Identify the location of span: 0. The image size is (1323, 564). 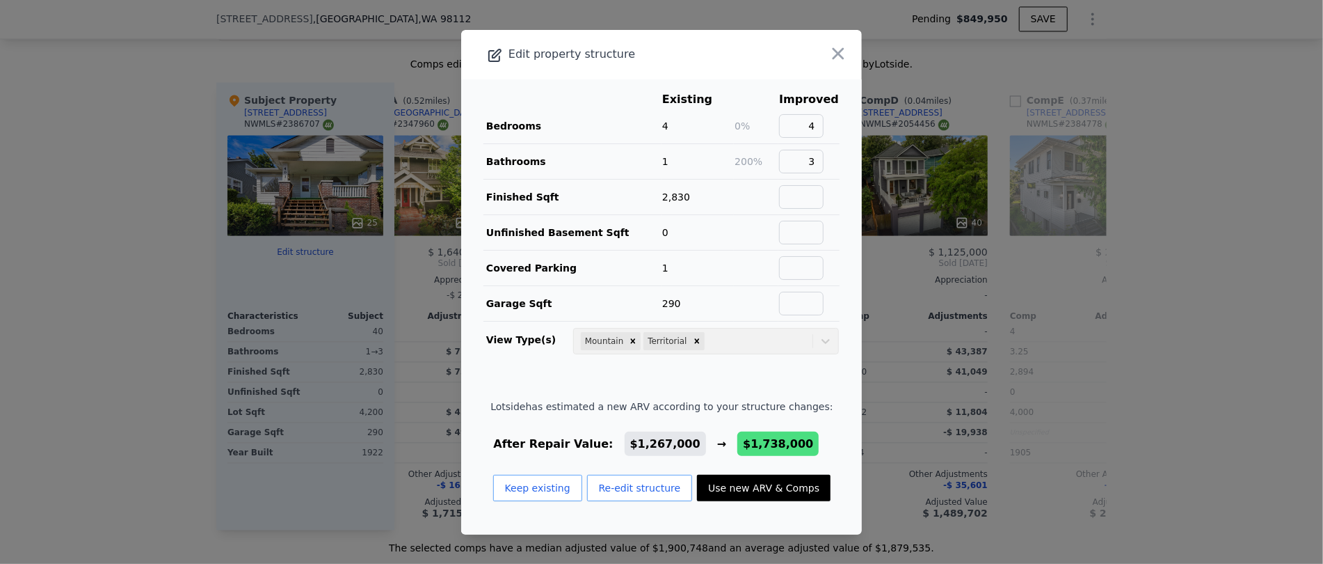
(665, 232).